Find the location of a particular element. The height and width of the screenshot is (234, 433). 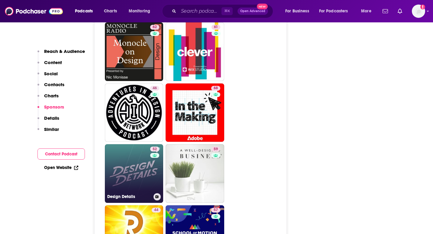

button: Open AdvancedNew is located at coordinates (253, 11).